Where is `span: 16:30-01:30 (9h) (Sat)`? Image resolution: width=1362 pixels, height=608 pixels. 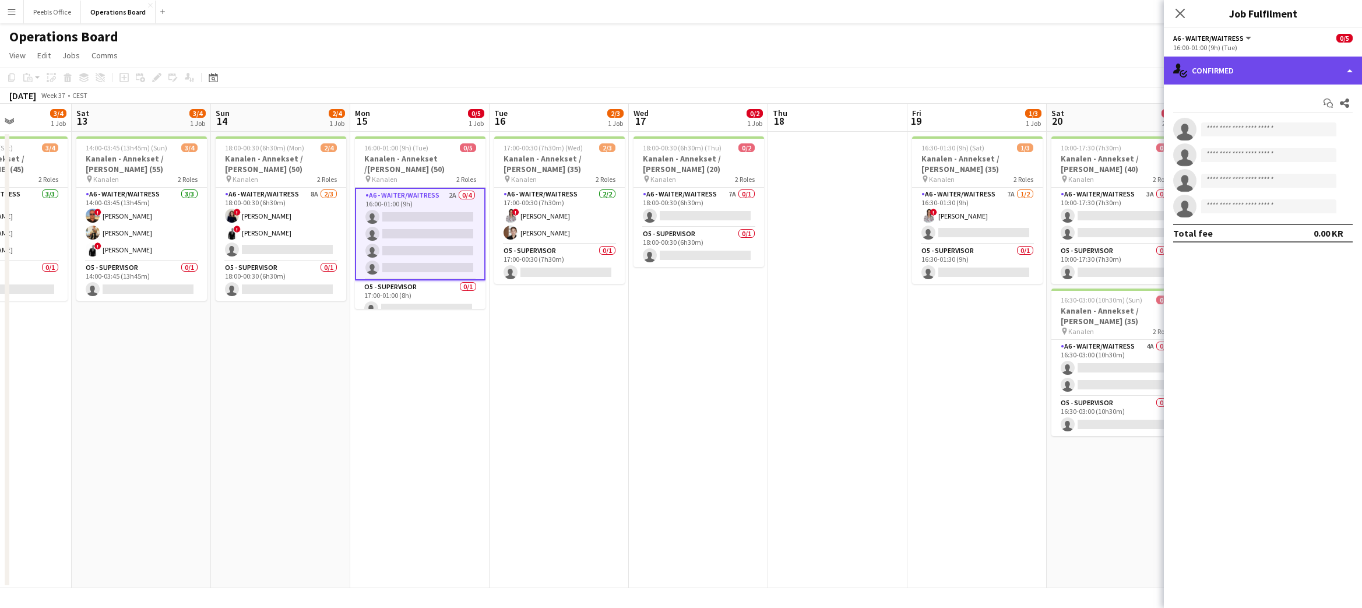
span: 16:30-01:30 (9h) (Sat) is located at coordinates (953, 147).